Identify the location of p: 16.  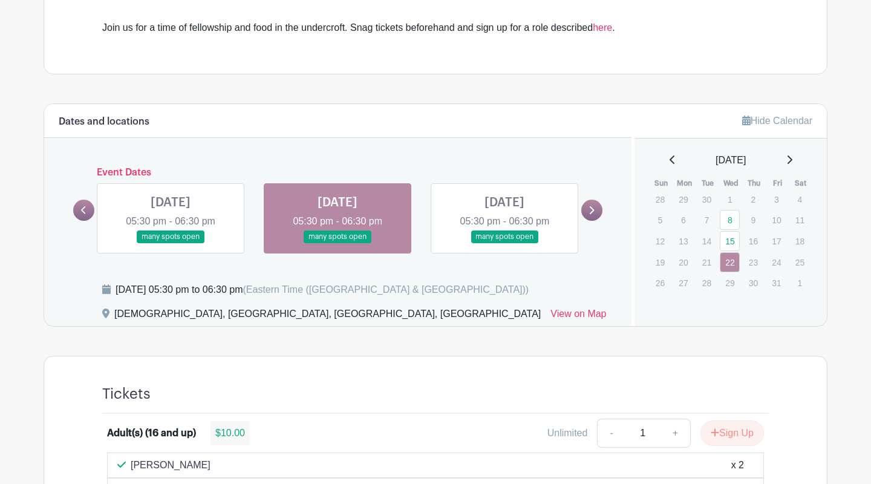
(753, 241).